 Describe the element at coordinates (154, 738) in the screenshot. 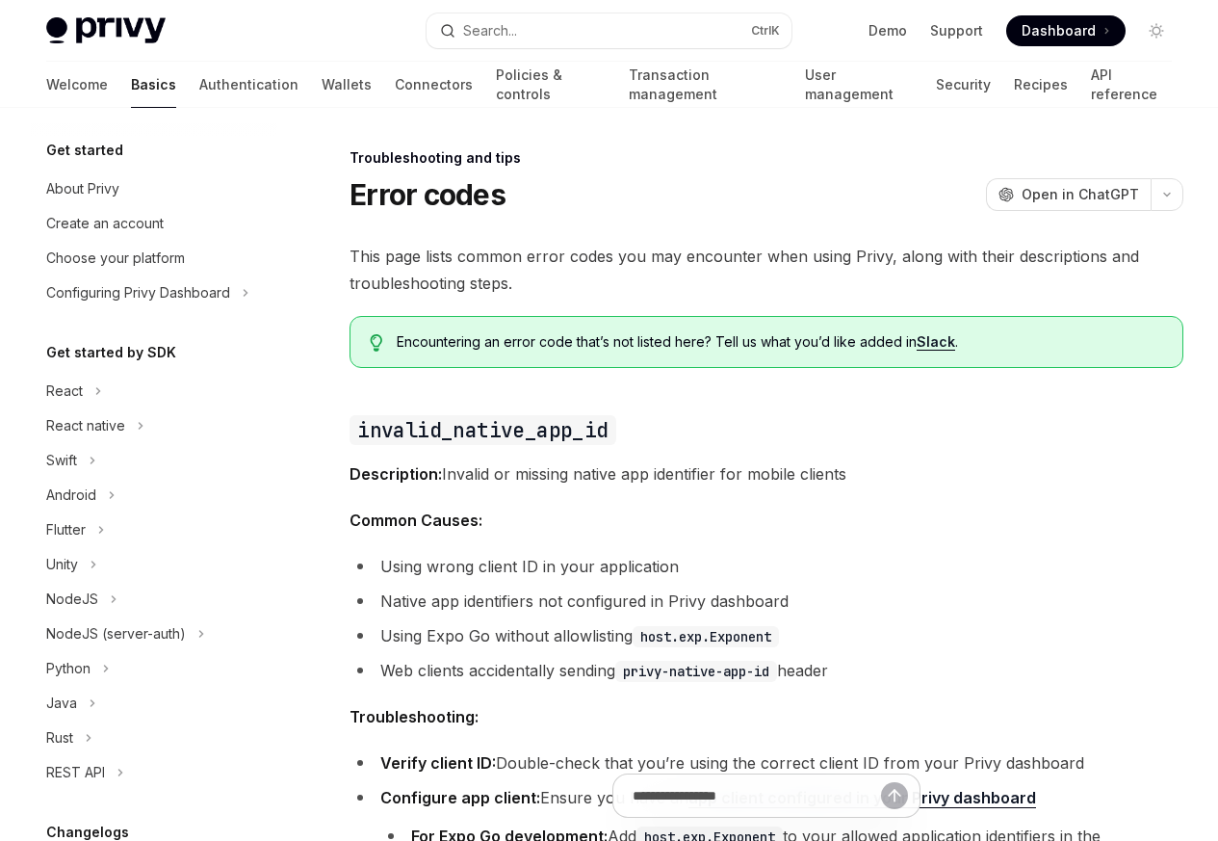

I see `button: Toggle Rust section` at that location.